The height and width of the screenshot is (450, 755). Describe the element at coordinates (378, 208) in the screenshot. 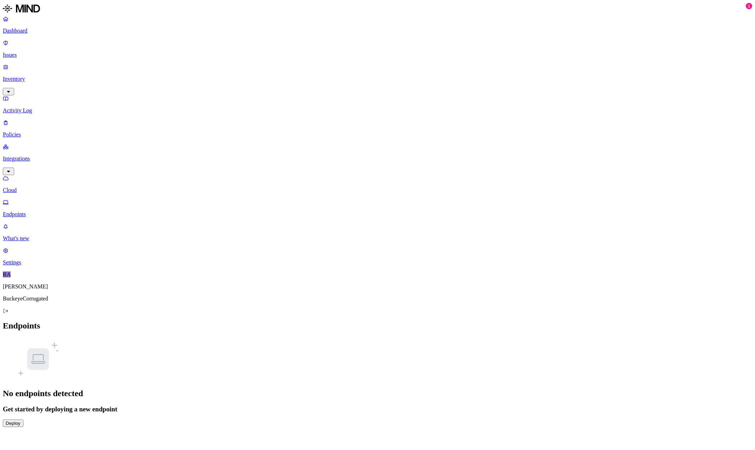

I see `a: Endpoints` at that location.